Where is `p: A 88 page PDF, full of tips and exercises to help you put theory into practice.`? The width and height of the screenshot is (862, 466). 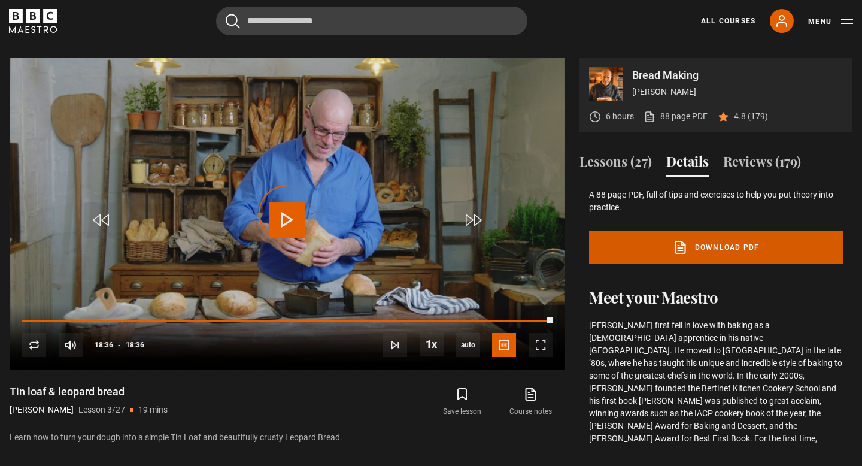
p: A 88 page PDF, full of tips and exercises to help you put theory into practice. is located at coordinates (716, 201).